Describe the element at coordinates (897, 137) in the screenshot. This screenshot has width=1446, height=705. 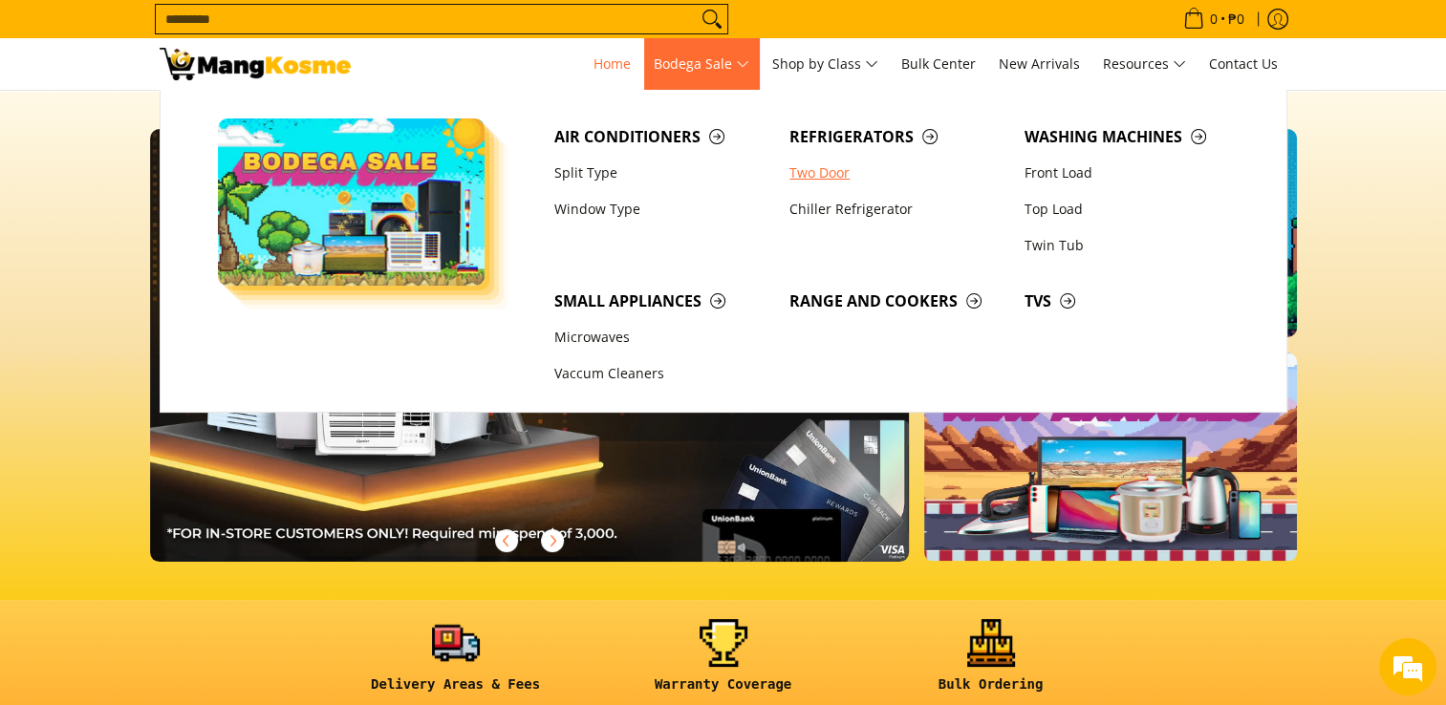
I see `a: Refrigerators` at that location.